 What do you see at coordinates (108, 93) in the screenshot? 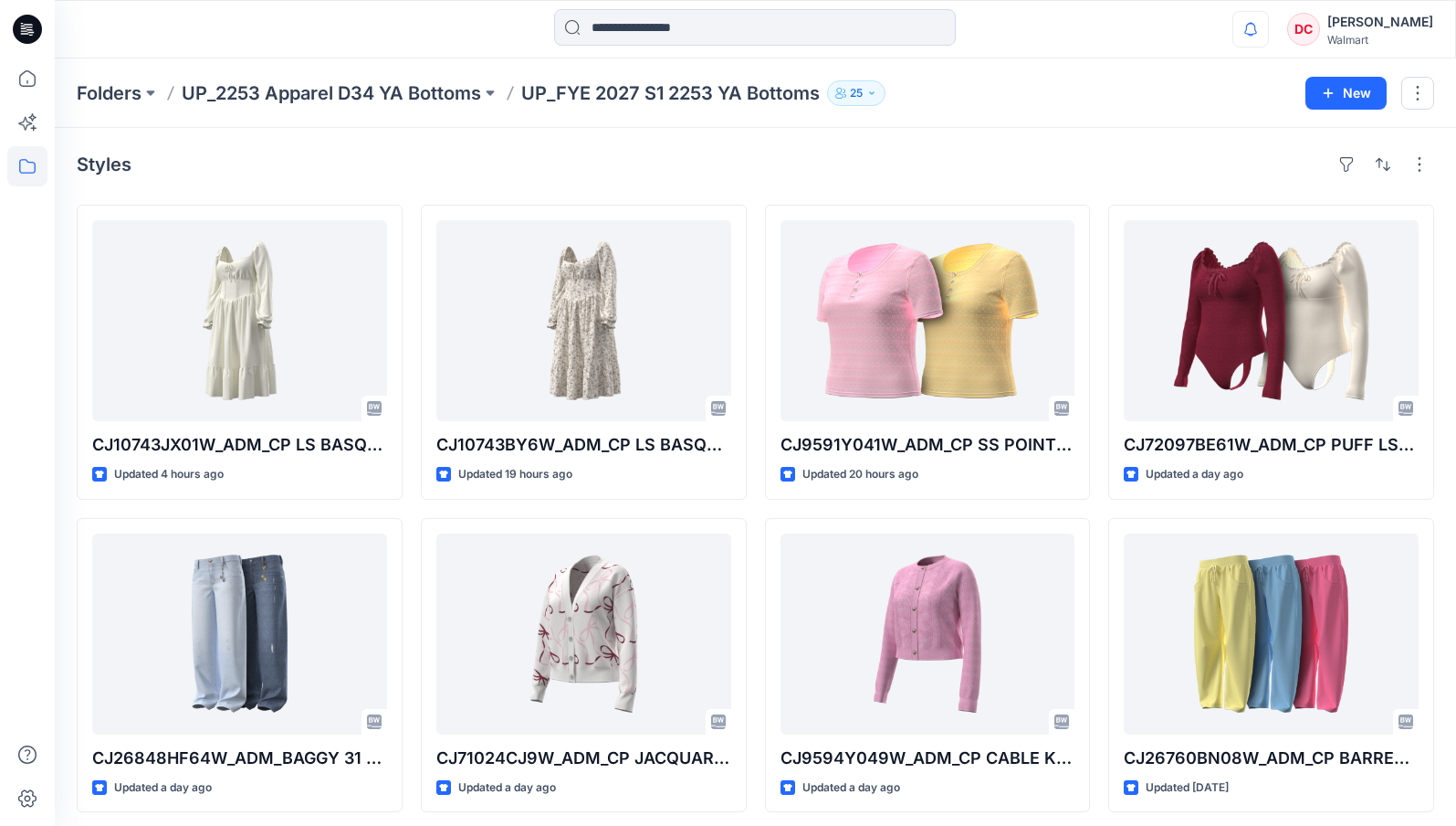
I see `p: Folders` at bounding box center [108, 93].